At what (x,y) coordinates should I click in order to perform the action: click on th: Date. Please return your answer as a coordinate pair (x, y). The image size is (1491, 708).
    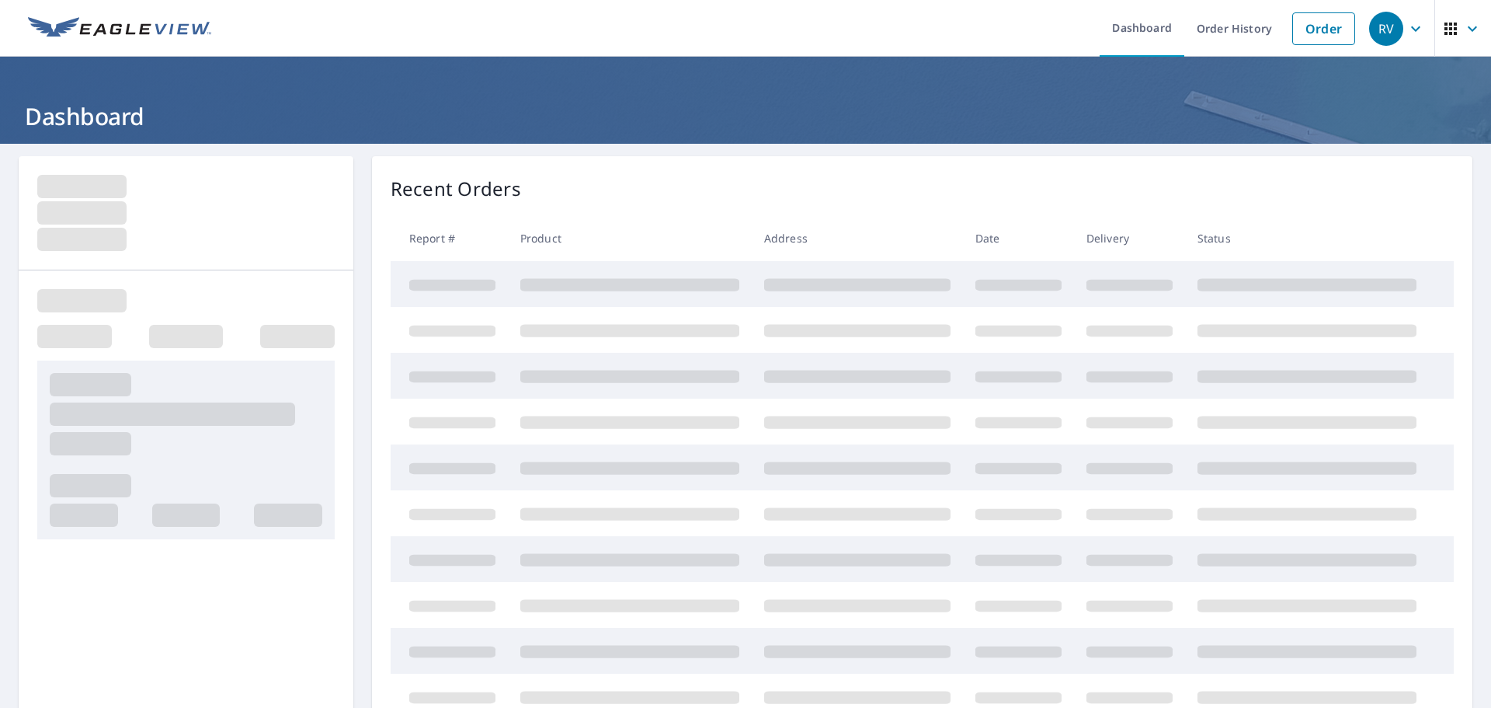
    Looking at the image, I should click on (1018, 238).